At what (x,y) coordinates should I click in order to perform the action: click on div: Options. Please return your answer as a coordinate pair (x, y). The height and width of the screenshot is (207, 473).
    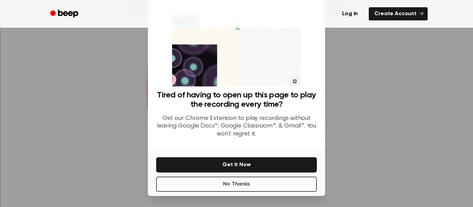
    Looking at the image, I should click on (236, 31).